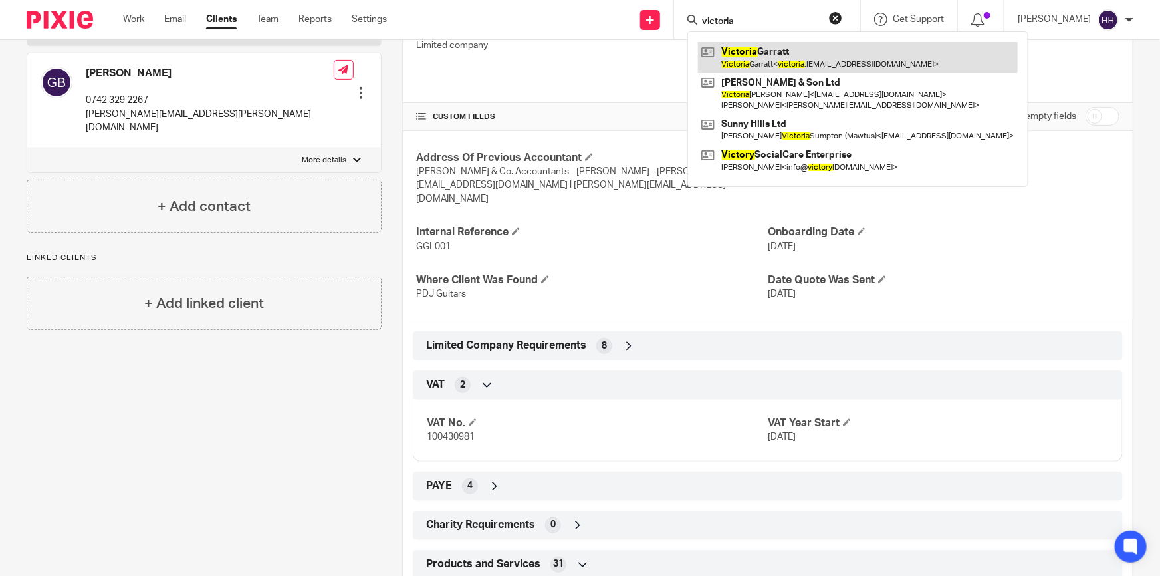 Image resolution: width=1160 pixels, height=576 pixels. Describe the element at coordinates (204, 303) in the screenshot. I see `h4: + Add linked client` at that location.